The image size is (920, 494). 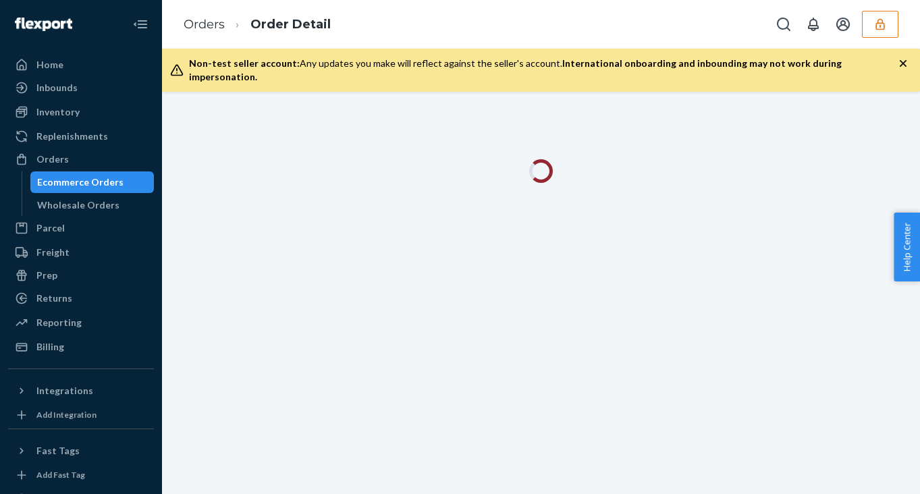 What do you see at coordinates (81, 136) in the screenshot?
I see `a: Replenishments` at bounding box center [81, 136].